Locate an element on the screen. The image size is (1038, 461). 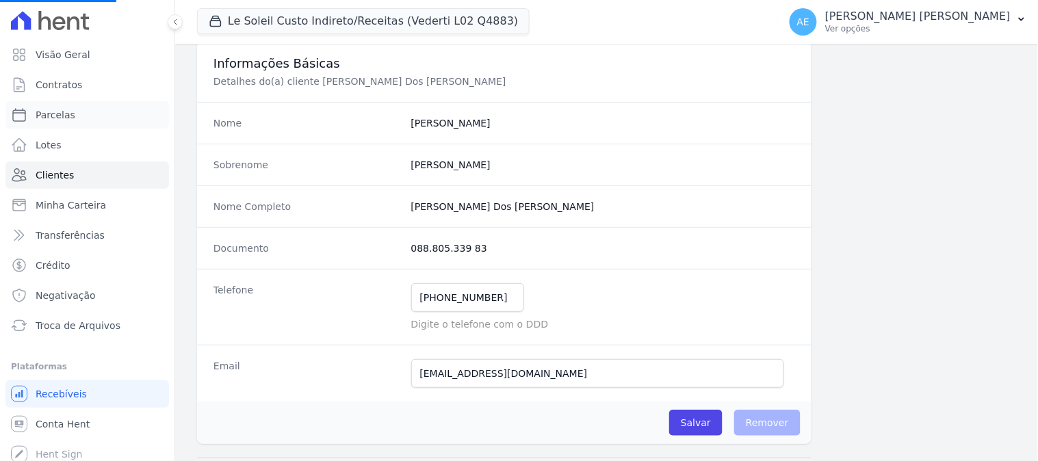
a: Parcelas is located at coordinates (87, 115).